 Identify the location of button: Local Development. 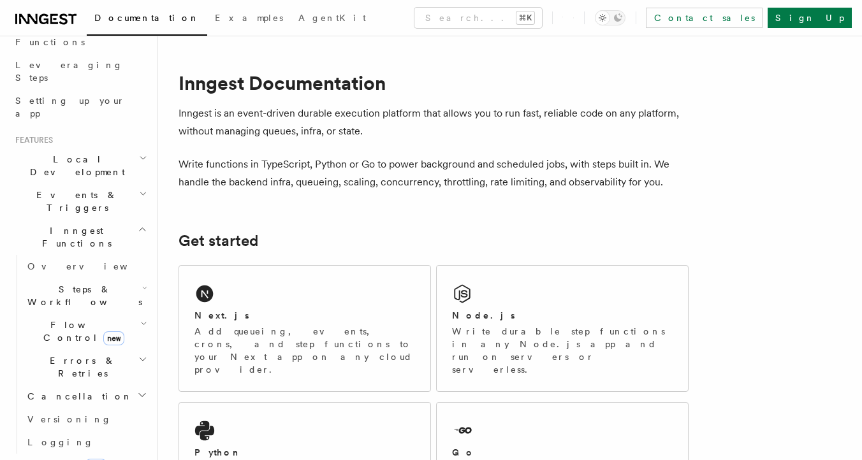
(80, 166).